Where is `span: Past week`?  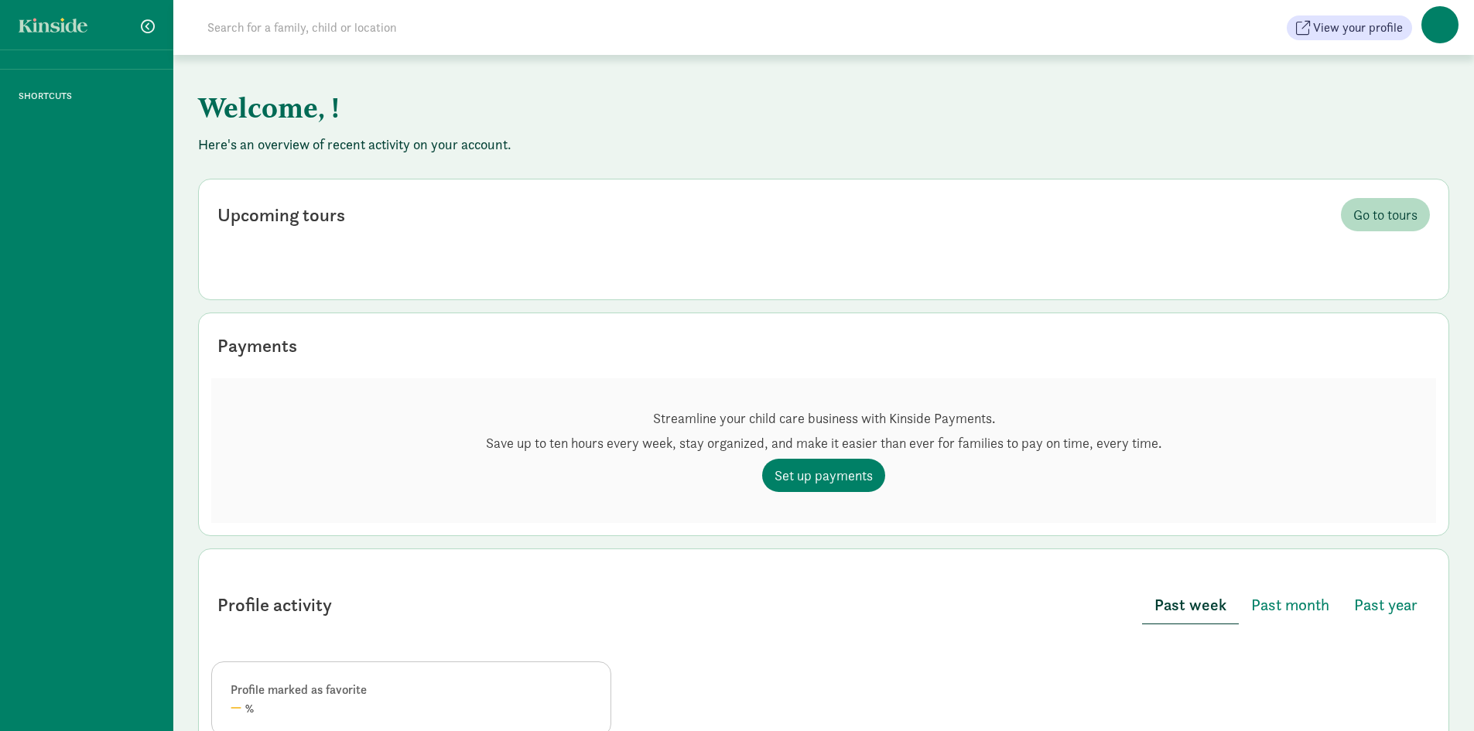
span: Past week is located at coordinates (1190, 605).